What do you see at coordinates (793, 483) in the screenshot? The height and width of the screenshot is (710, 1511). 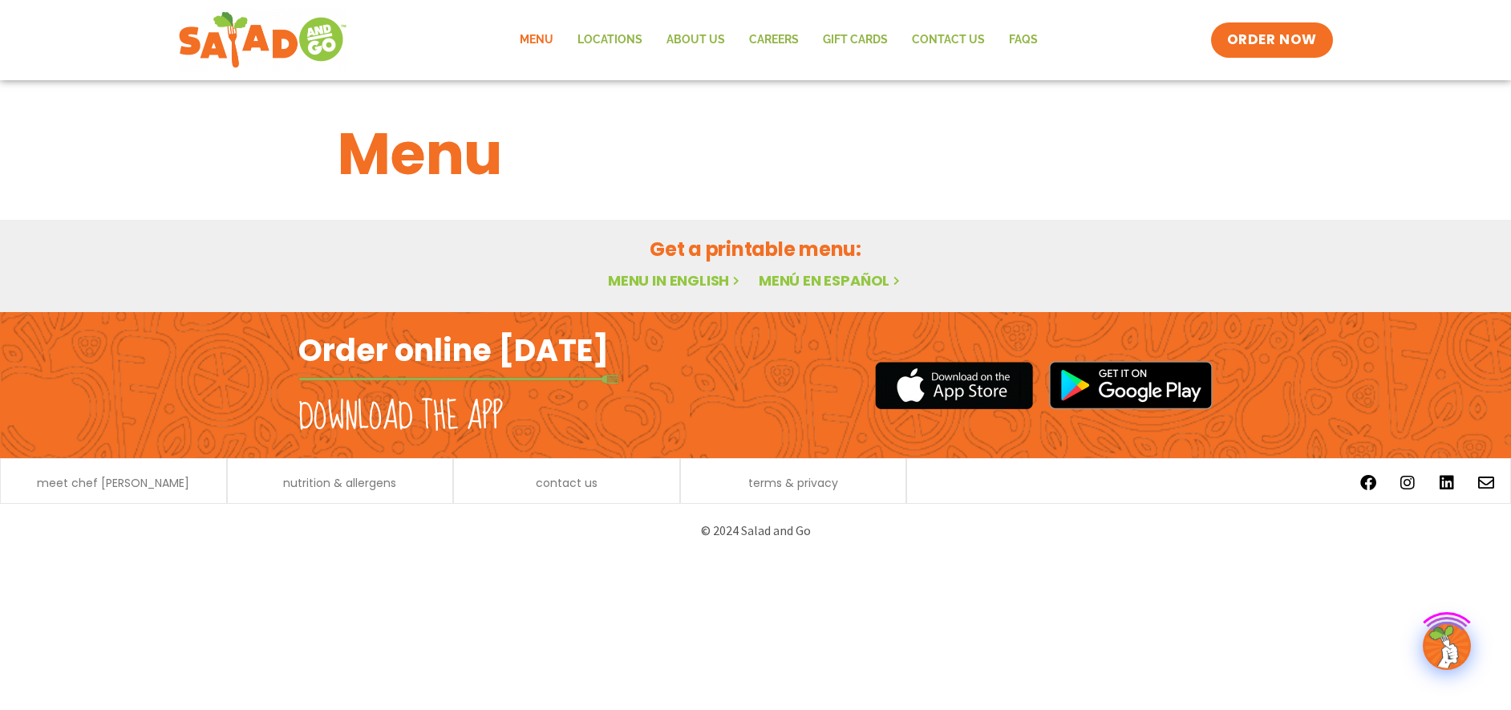 I see `a: terms & privacy` at bounding box center [793, 483].